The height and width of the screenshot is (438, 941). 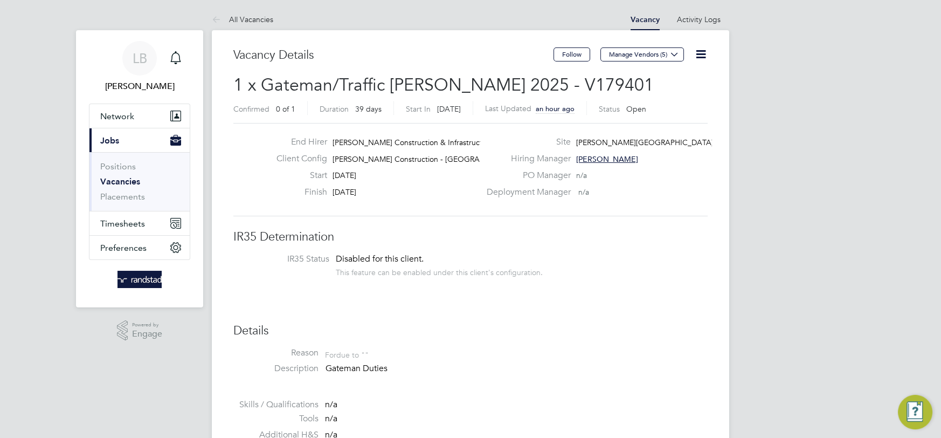 What do you see at coordinates (508, 108) in the screenshot?
I see `label: Last Updated` at bounding box center [508, 108].